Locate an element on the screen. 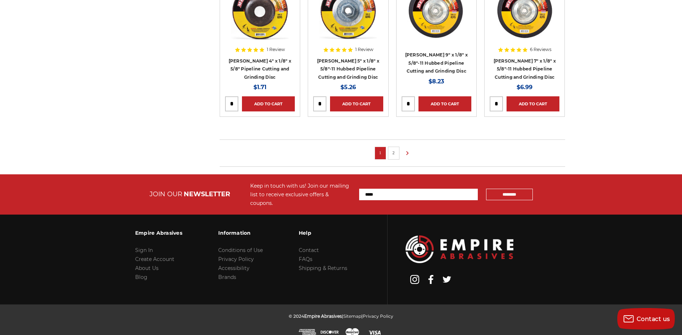  h3: Empire Abrasives is located at coordinates (159, 233).